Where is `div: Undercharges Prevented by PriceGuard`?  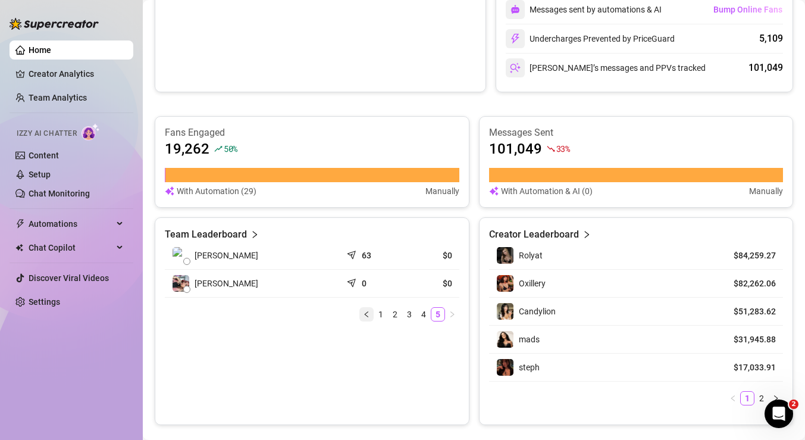 div: Undercharges Prevented by PriceGuard is located at coordinates (590, 39).